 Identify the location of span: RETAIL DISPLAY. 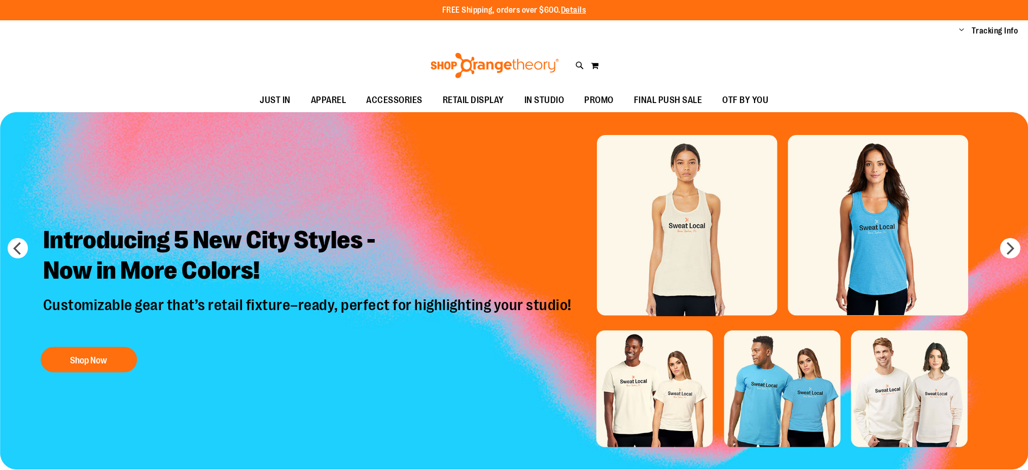
(473, 100).